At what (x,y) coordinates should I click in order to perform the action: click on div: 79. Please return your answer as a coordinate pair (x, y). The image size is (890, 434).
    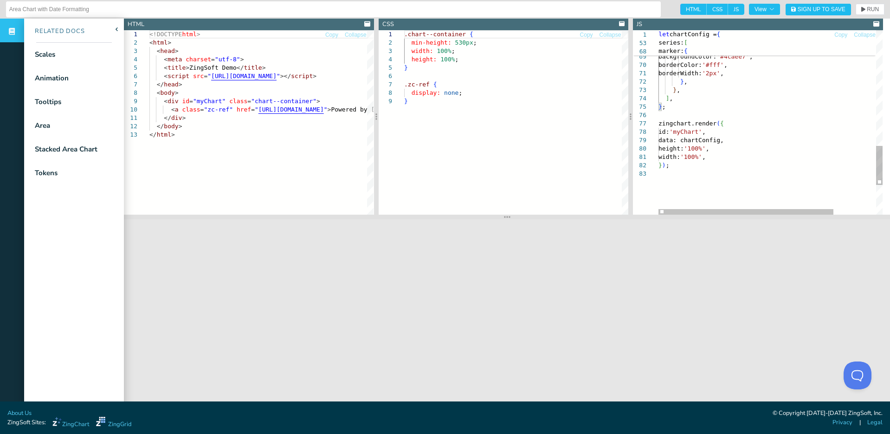
    Looking at the image, I should click on (640, 140).